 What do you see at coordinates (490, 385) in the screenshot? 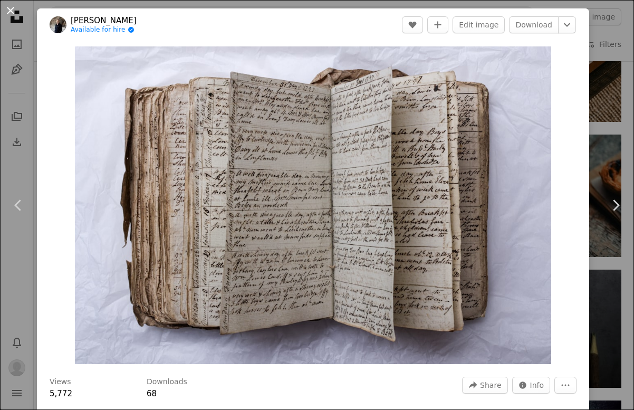
I see `span: Share` at bounding box center [490, 385].